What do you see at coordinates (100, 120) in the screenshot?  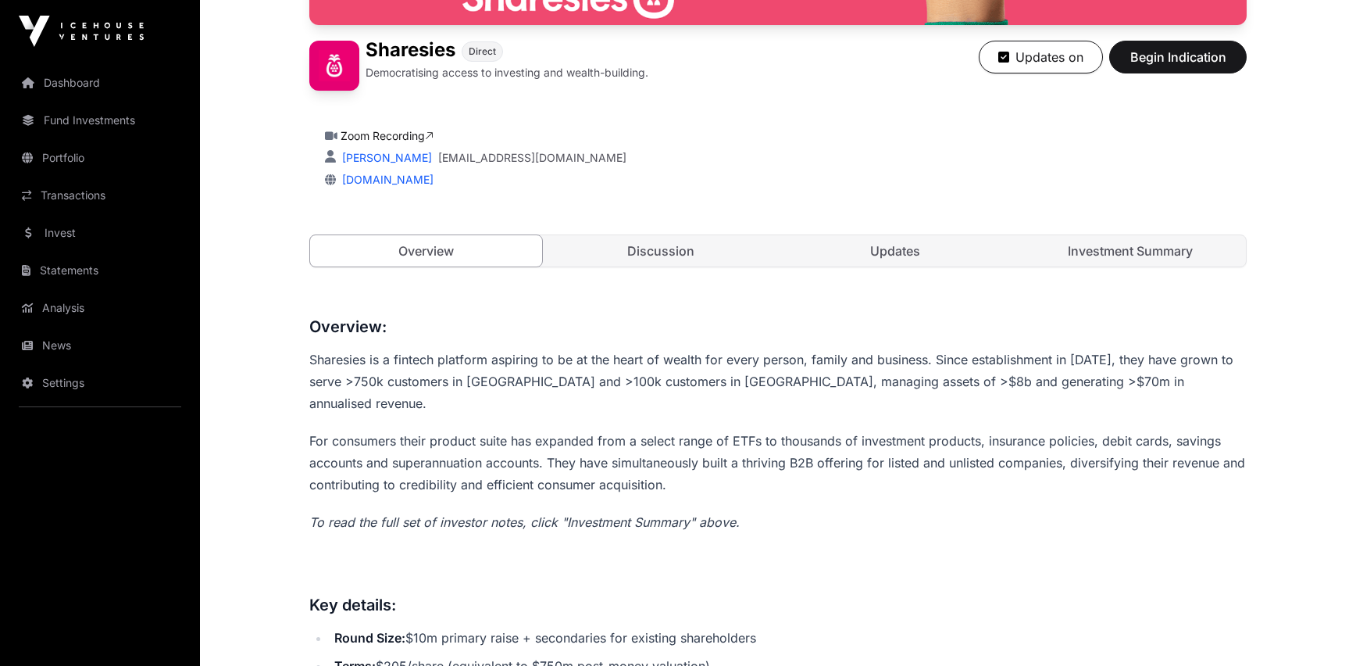 I see `a: Fund Investments` at bounding box center [100, 120].